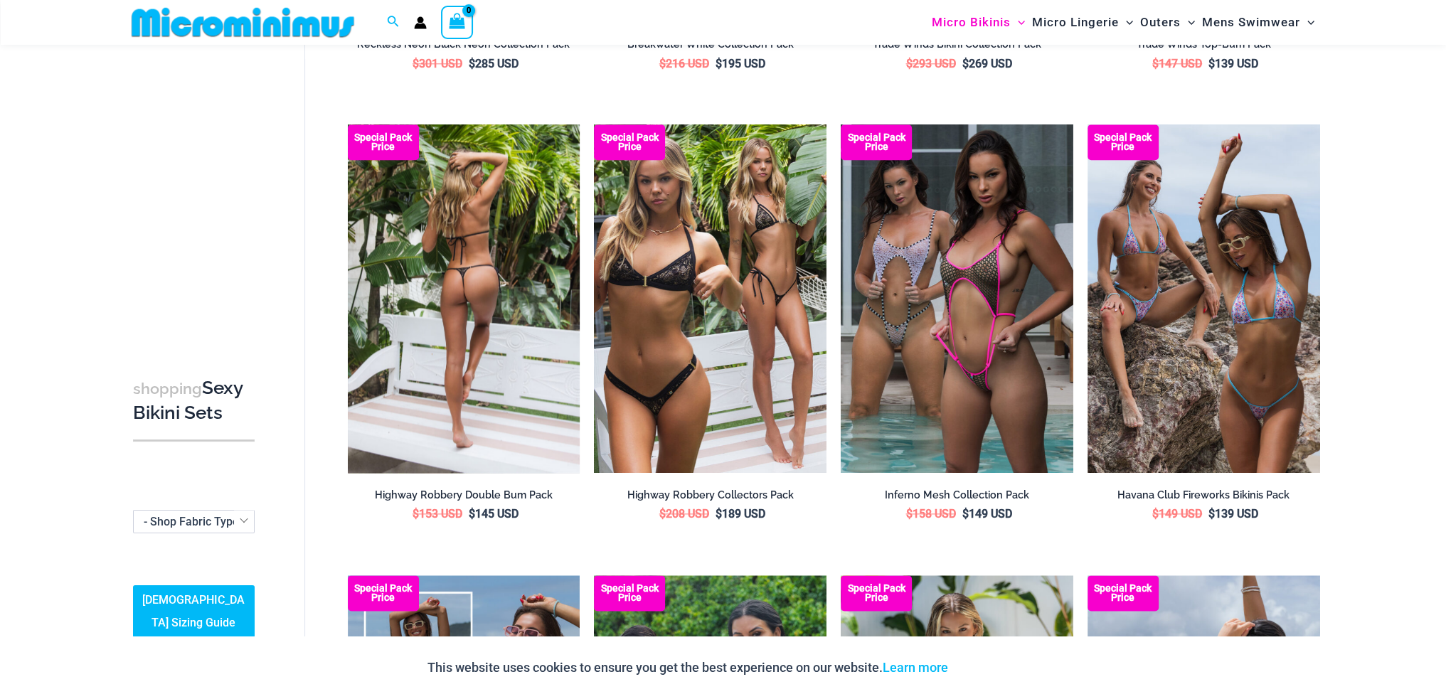 The height and width of the screenshot is (699, 1446). What do you see at coordinates (393, 22) in the screenshot?
I see `a: Search icon link` at bounding box center [393, 22].